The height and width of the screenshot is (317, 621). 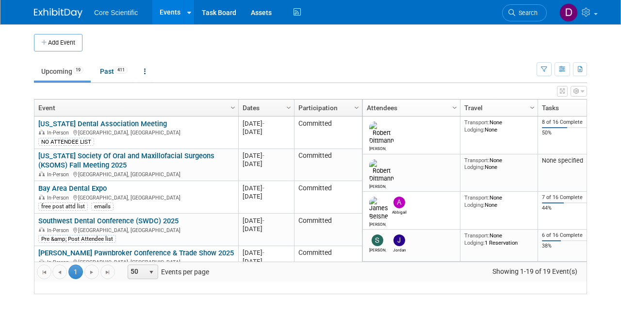 I want to click on div: Abbigail Belshe, so click(x=399, y=211).